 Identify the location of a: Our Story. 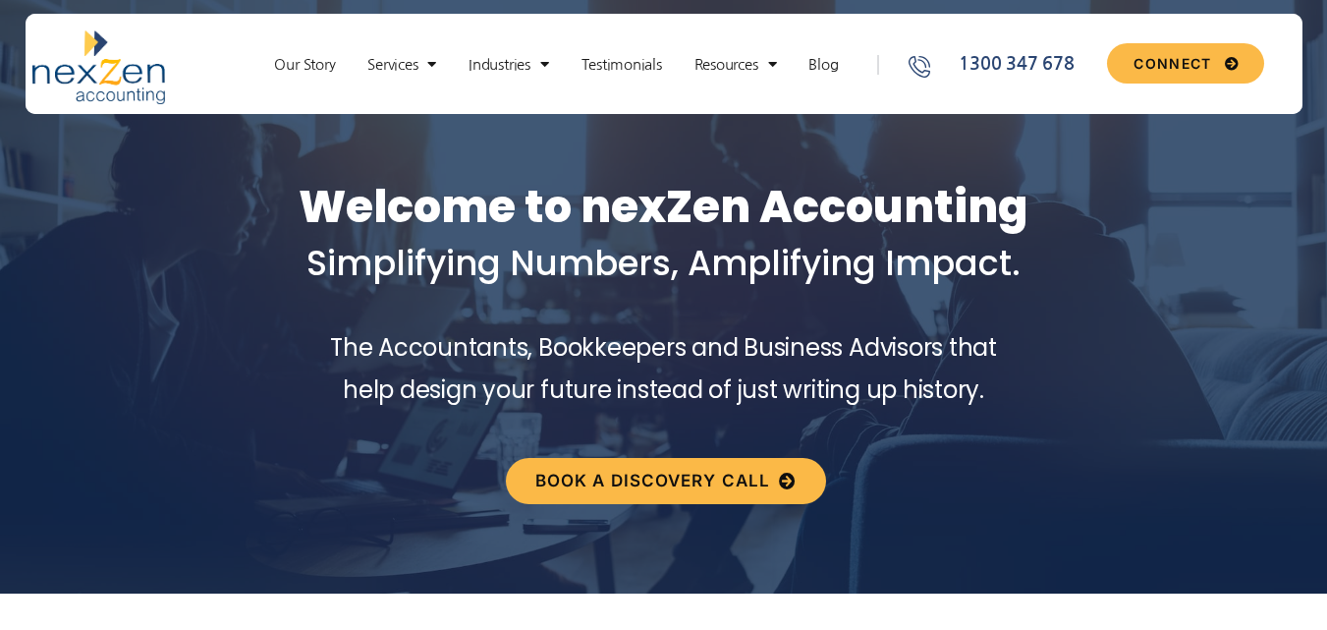
(304, 65).